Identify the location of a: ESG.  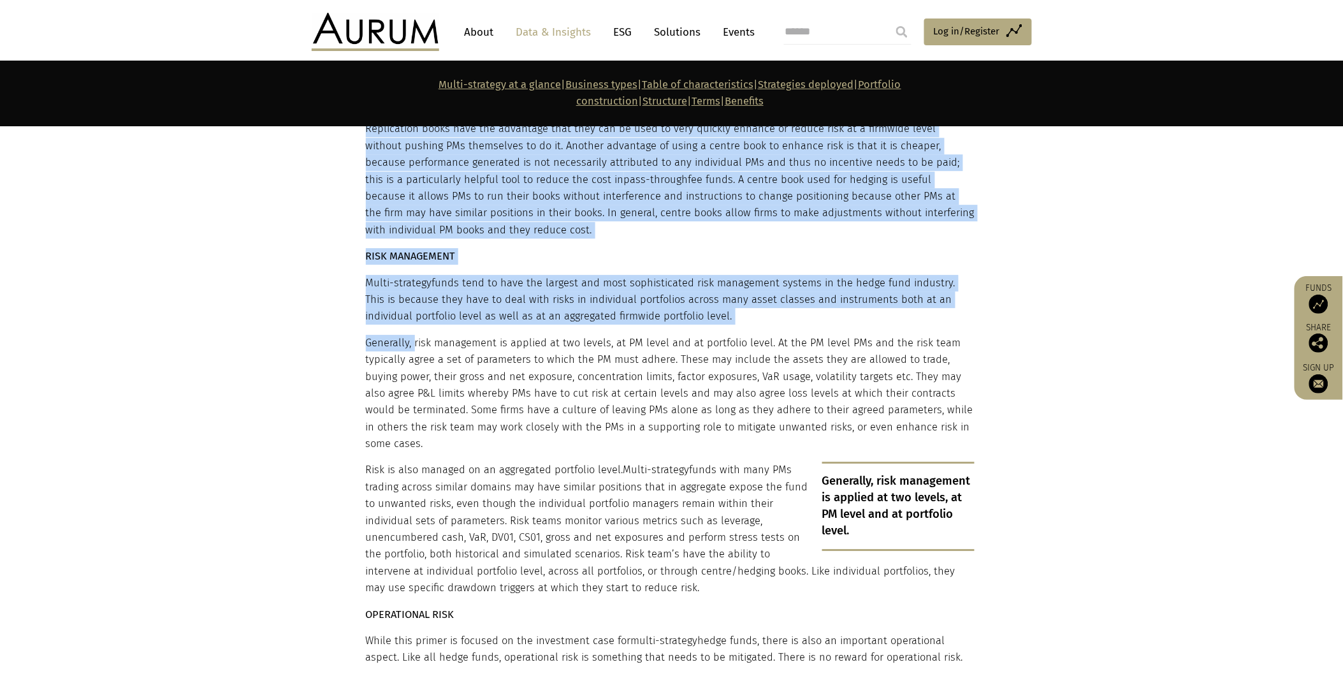
(623, 32).